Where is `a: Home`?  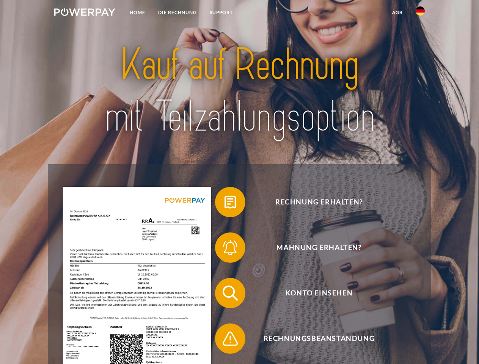
a: Home is located at coordinates (137, 13).